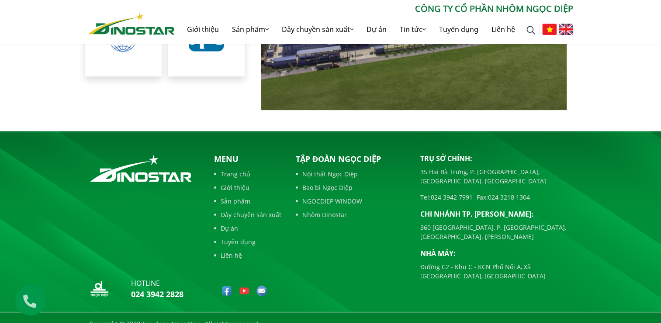 This screenshot has height=323, width=661. I want to click on a: 024 3942 7991, so click(452, 197).